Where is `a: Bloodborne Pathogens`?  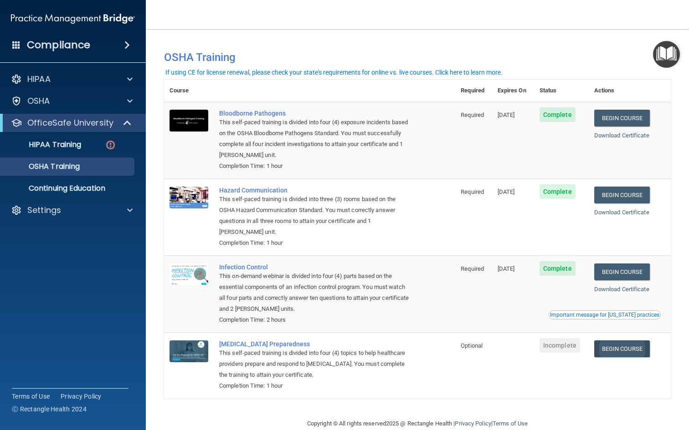
a: Bloodborne Pathogens is located at coordinates (314, 113).